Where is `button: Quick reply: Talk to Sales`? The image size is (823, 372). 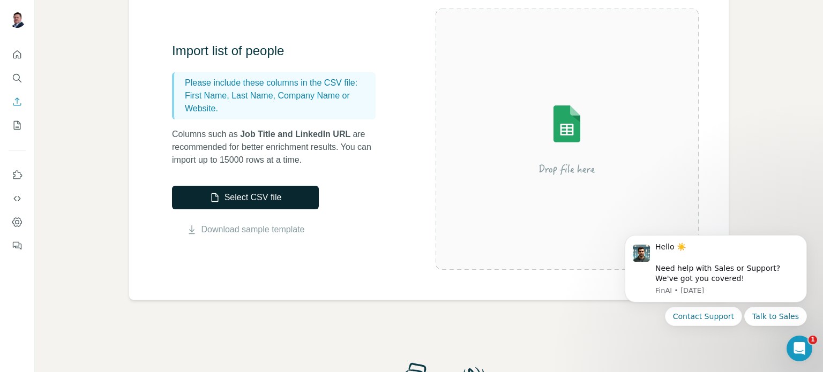
button: Quick reply: Talk to Sales is located at coordinates (167, 94).